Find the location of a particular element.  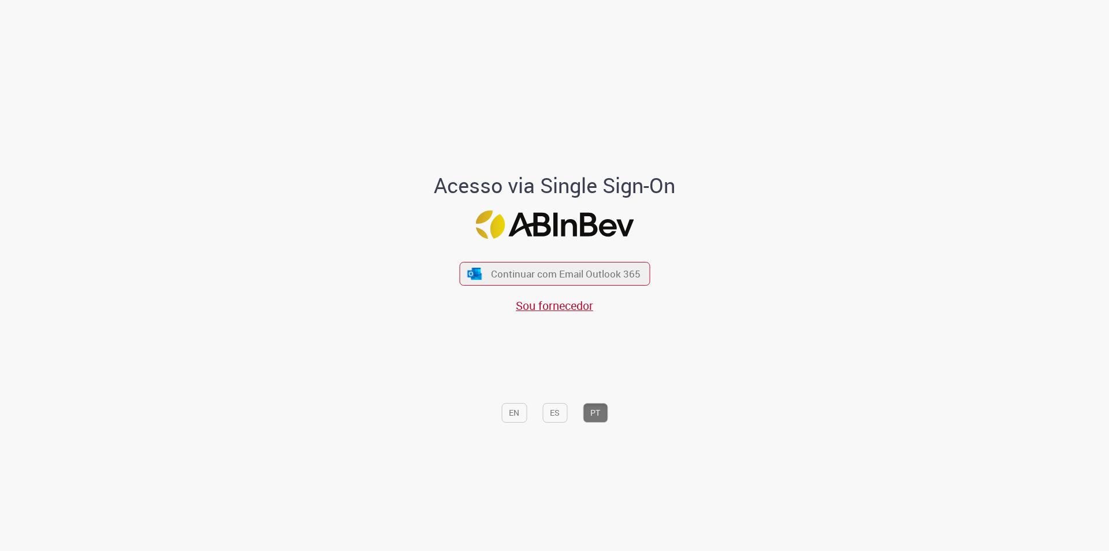

img: ícone Azure/Microsoft 360 is located at coordinates (475, 273).